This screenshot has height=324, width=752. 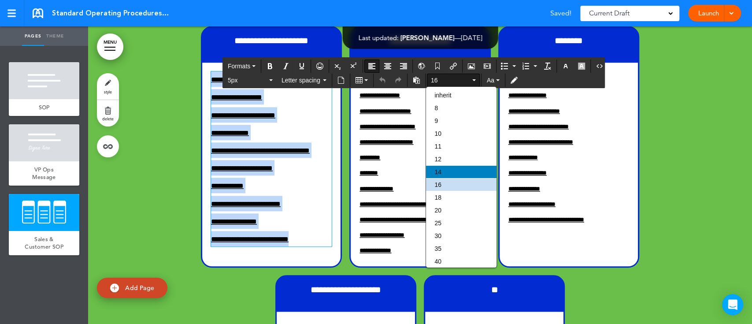 What do you see at coordinates (354, 66) in the screenshot?
I see `div: Superscript` at bounding box center [354, 66].